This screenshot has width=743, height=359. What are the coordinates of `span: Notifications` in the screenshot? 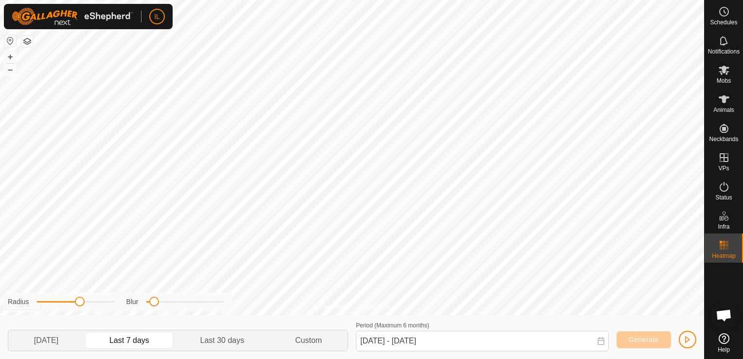 It's located at (723, 52).